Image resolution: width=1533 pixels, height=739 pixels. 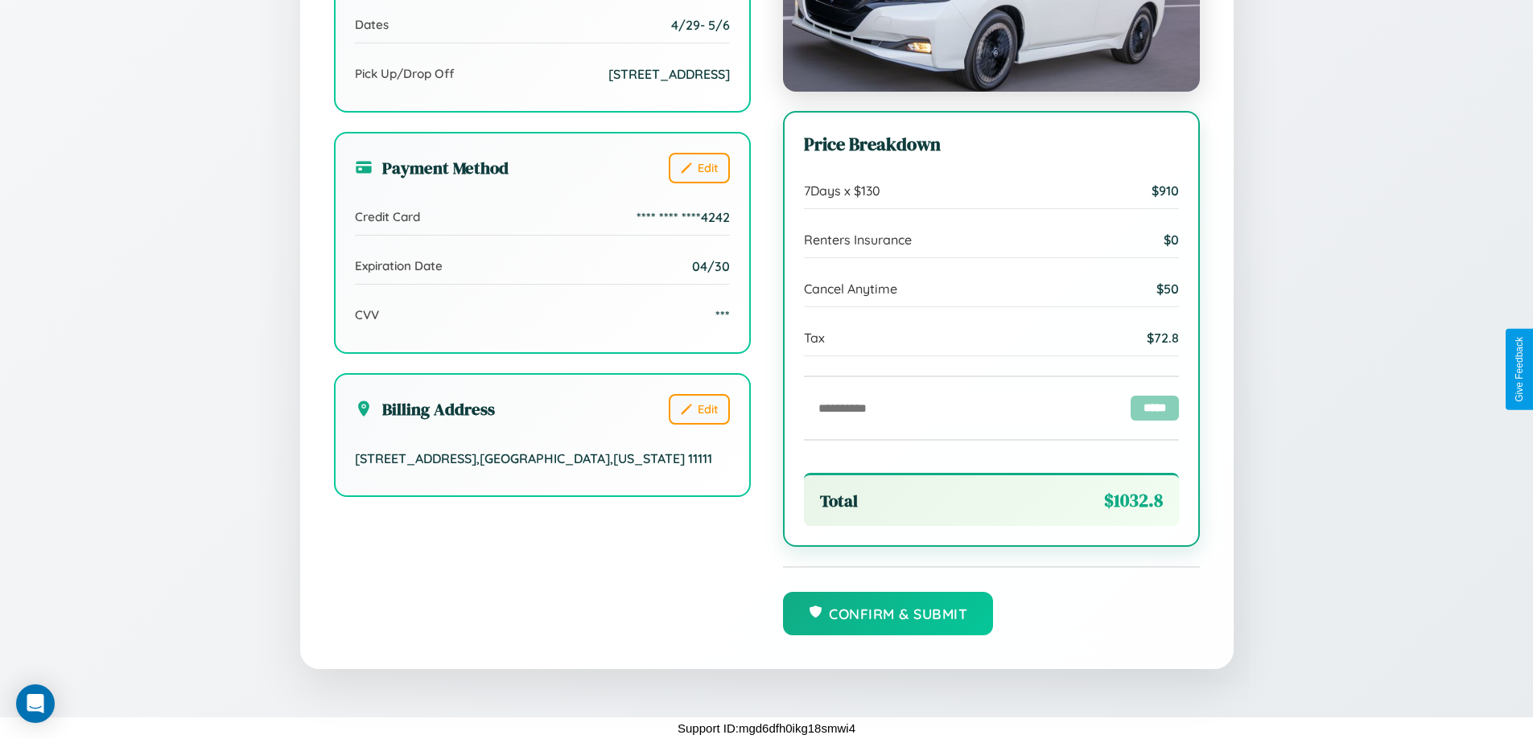 I want to click on h3: Billing Address, so click(x=425, y=409).